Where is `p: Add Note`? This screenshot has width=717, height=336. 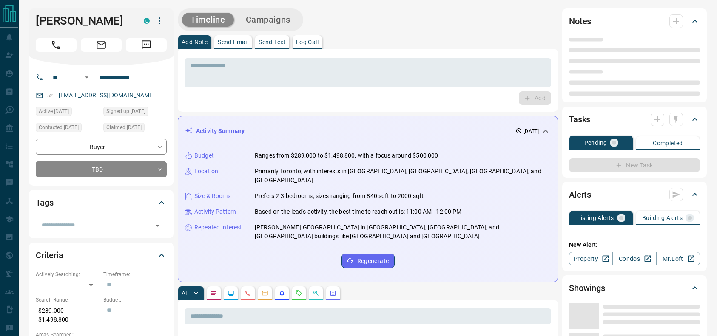
p: Add Note is located at coordinates (194, 42).